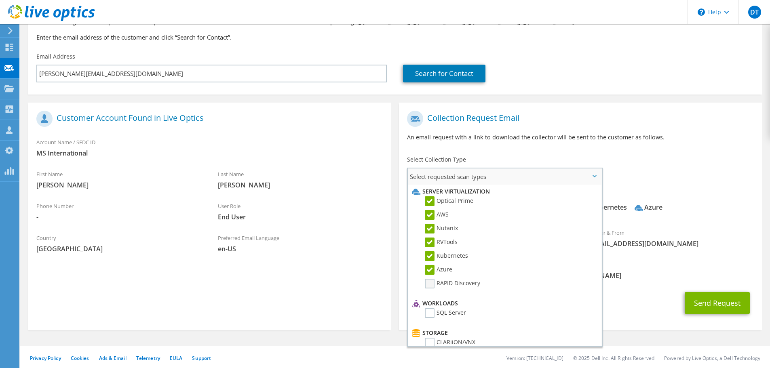  I want to click on label: RVTools, so click(441, 243).